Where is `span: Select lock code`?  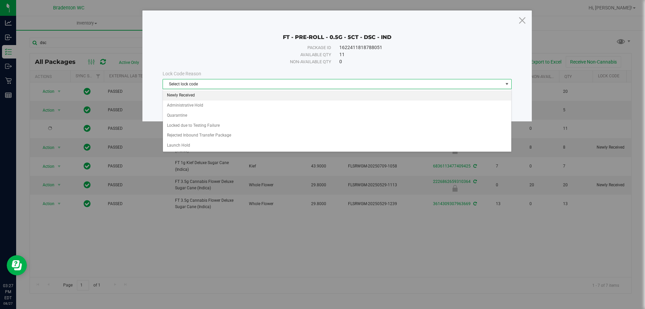 span: Select lock code is located at coordinates (333, 84).